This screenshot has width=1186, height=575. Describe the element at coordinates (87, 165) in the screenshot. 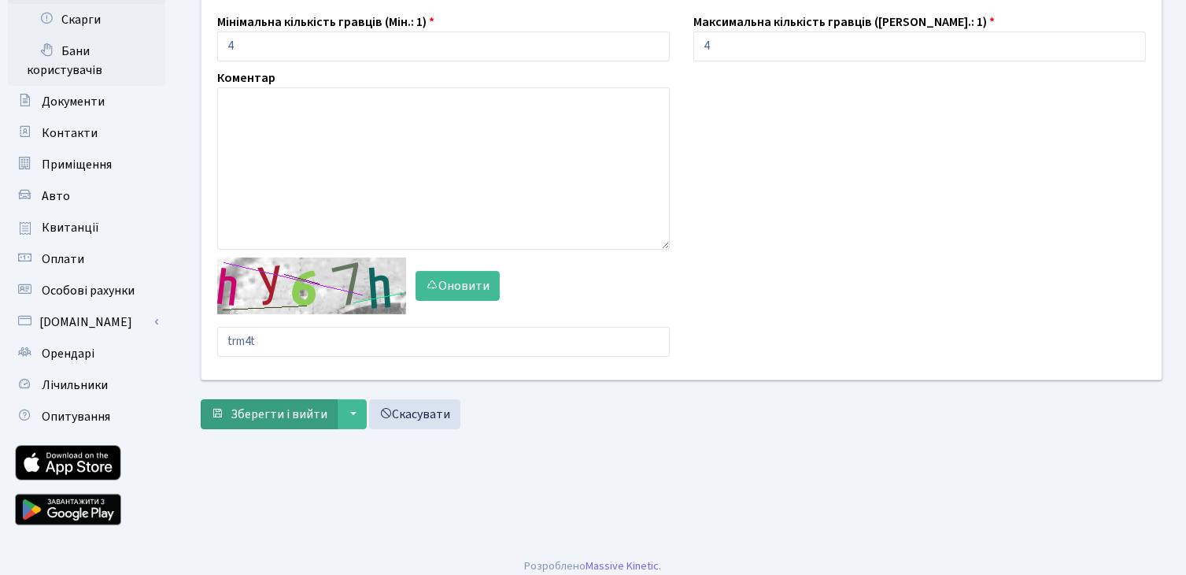

I see `a: Приміщення` at that location.